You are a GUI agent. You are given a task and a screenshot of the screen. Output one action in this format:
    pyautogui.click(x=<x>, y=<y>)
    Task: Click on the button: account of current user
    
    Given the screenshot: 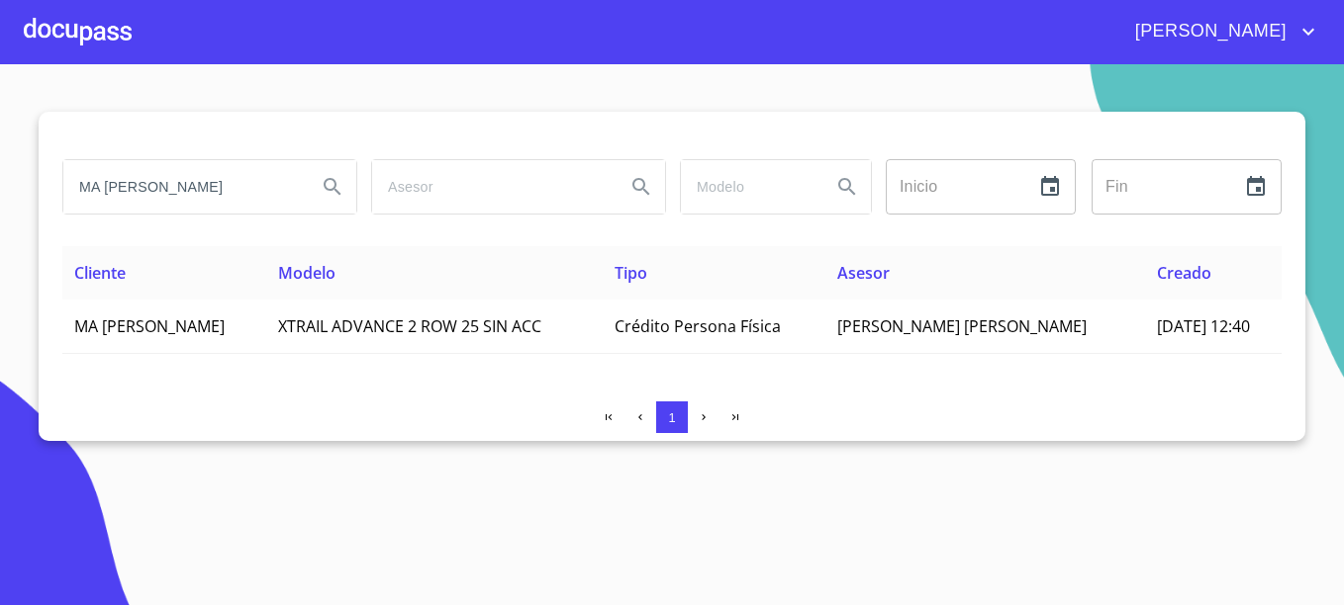 What is the action you would take?
    pyautogui.click(x=1220, y=32)
    